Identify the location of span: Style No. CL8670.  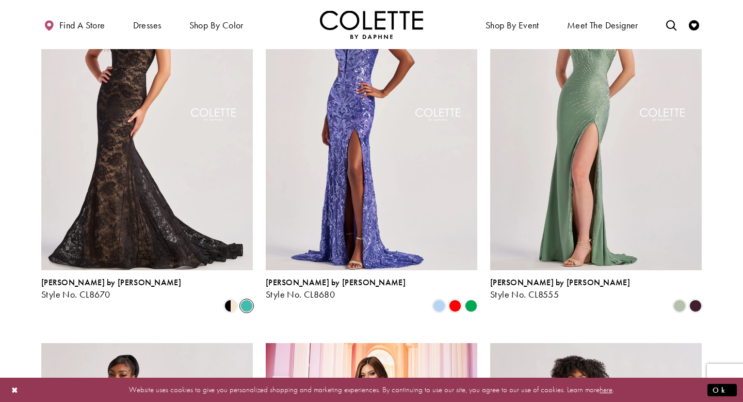
(75, 294).